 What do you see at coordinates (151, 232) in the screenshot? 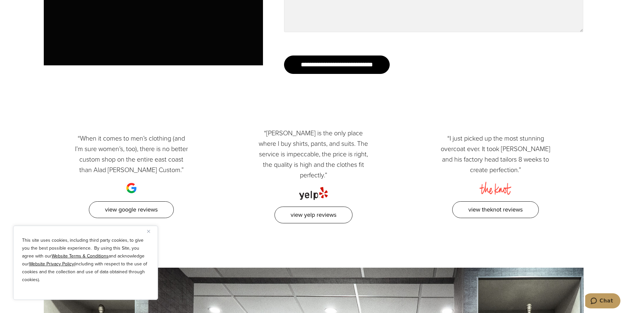
I see `button: Close` at bounding box center [151, 232].